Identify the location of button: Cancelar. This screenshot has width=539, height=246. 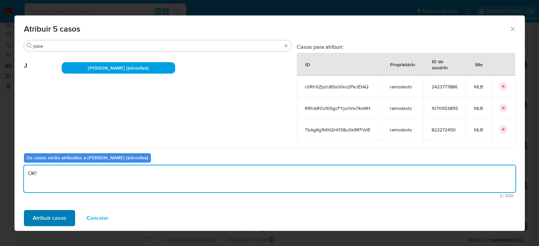
(97, 219).